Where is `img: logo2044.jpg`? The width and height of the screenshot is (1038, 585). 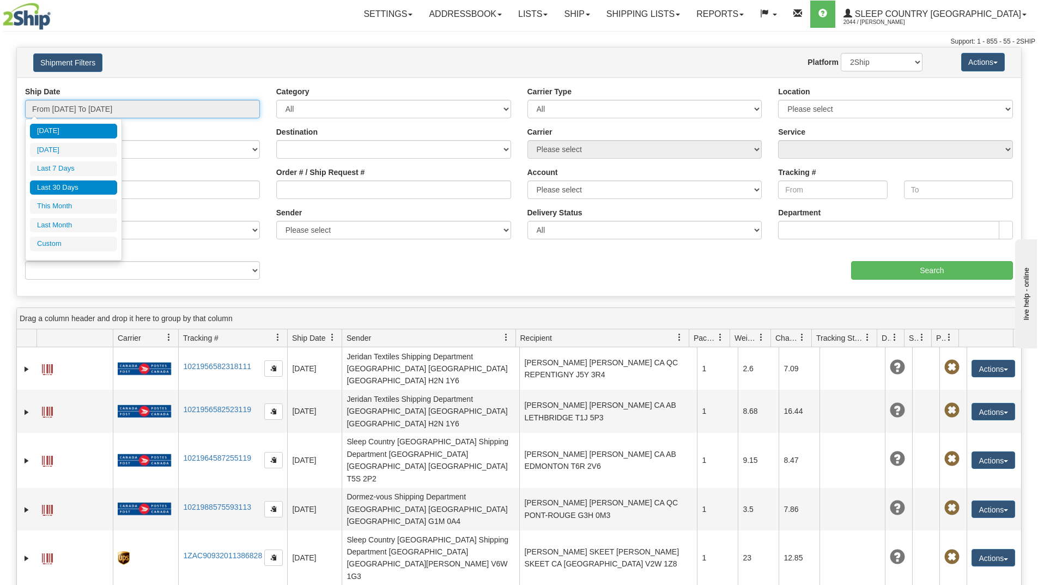
img: logo2044.jpg is located at coordinates (27, 16).